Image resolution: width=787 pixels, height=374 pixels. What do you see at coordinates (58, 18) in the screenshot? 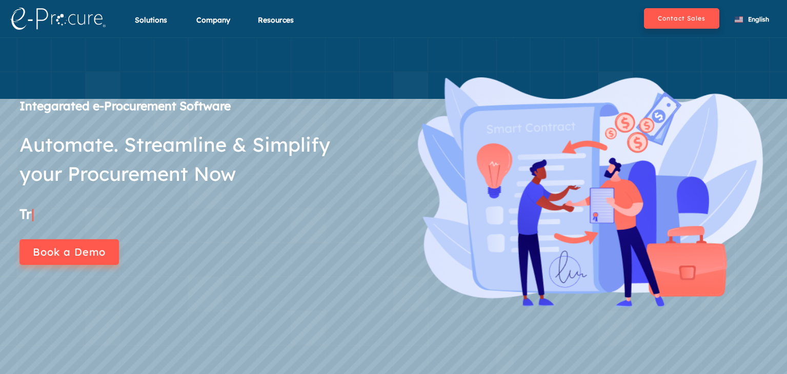
I see `img: logo` at bounding box center [58, 18].